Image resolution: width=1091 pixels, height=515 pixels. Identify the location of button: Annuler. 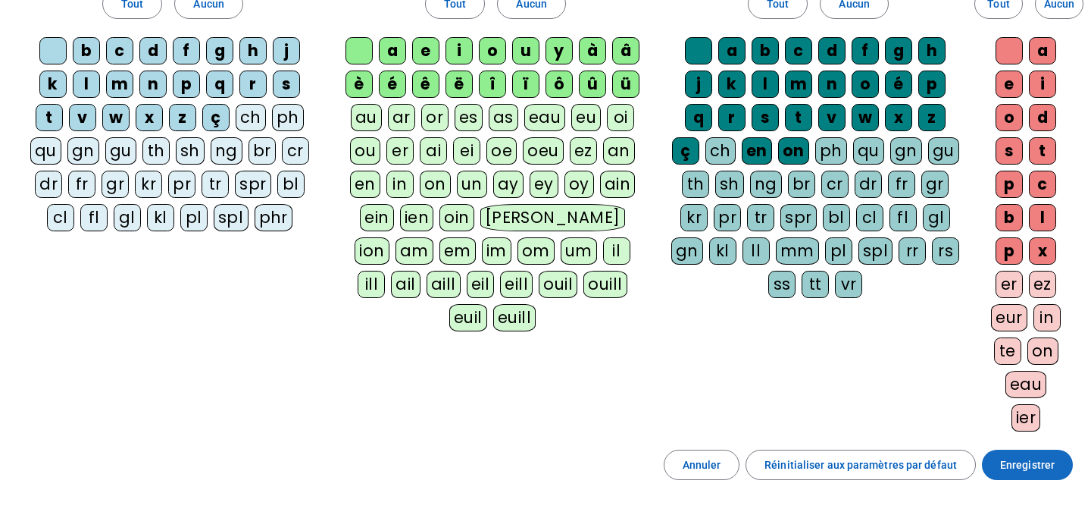
(702, 465).